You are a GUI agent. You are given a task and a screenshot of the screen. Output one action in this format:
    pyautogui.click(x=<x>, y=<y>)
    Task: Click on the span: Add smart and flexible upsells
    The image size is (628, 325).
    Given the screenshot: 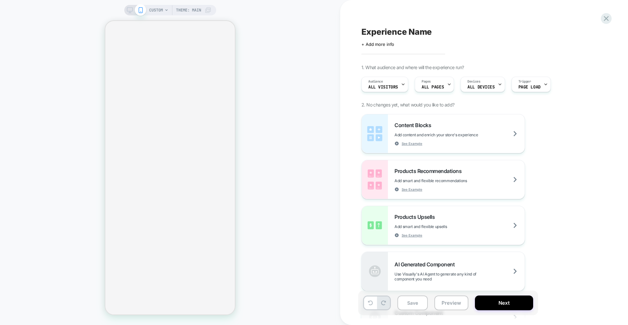 What is the action you would take?
    pyautogui.click(x=437, y=226)
    